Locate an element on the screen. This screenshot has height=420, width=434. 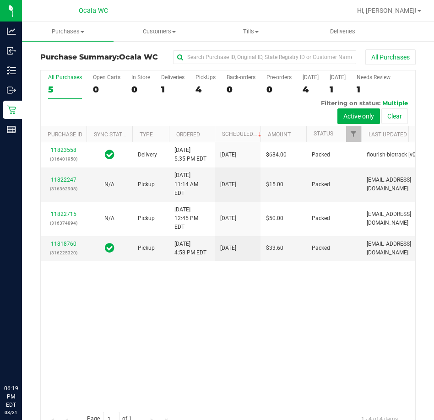
a: 11818760 is located at coordinates (64, 244).